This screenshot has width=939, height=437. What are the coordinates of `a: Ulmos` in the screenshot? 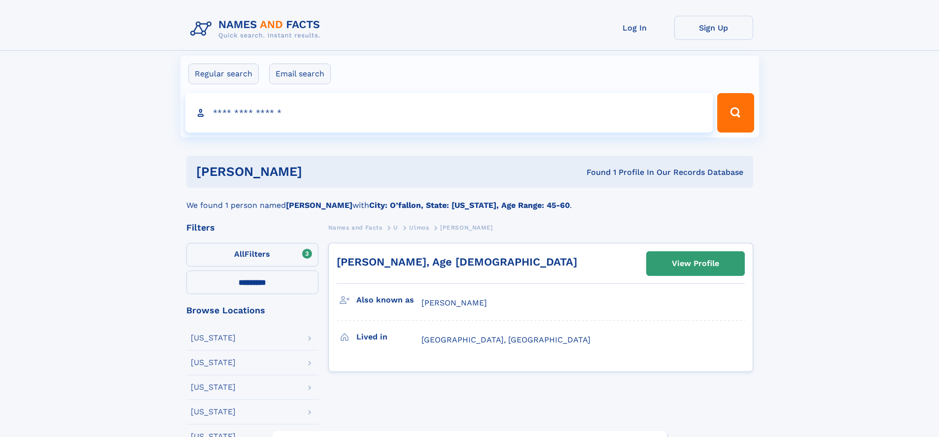 It's located at (419, 227).